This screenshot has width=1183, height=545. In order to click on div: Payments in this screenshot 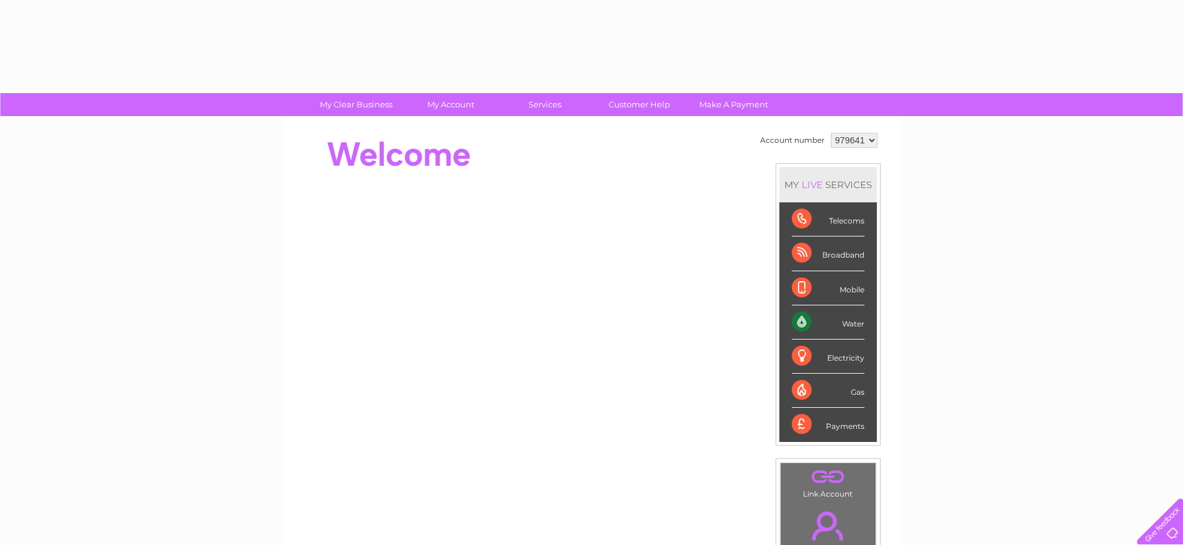, I will do `click(828, 425)`.